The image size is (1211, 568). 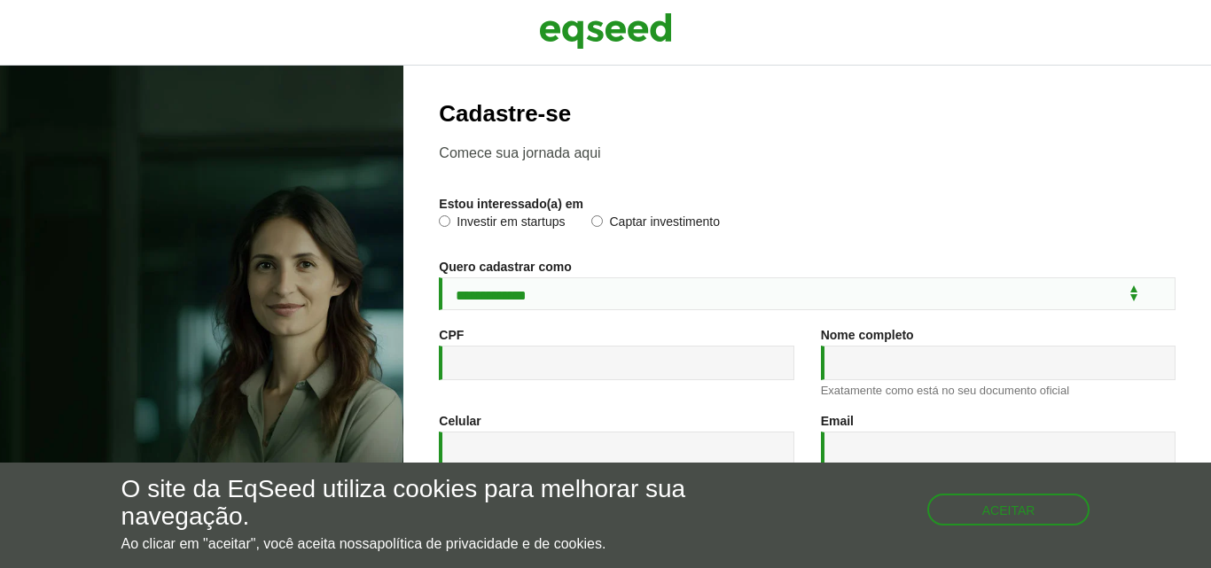 I want to click on label: Nome completo, so click(x=867, y=335).